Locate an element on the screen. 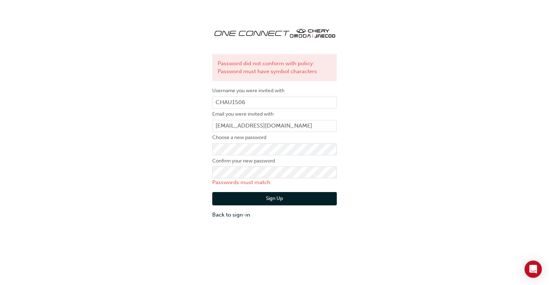  img: oneconnect is located at coordinates (274, 32).